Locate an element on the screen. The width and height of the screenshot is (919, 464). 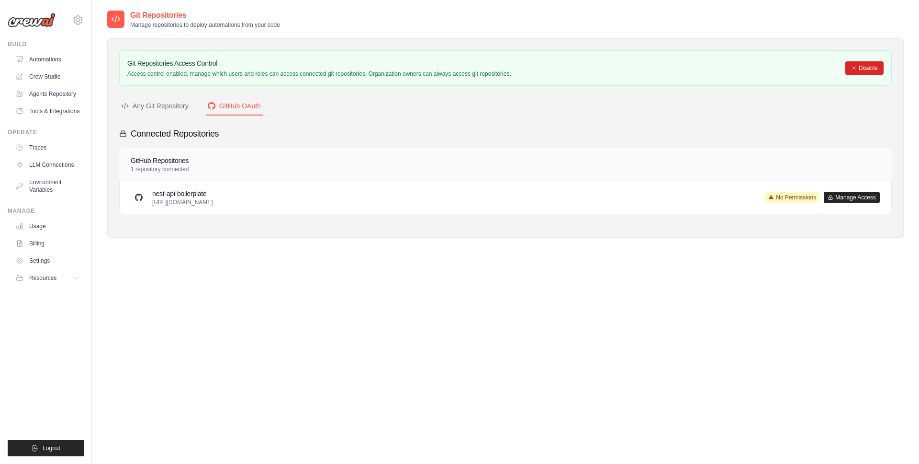
p: Manage repositories to deploy automations from your code is located at coordinates (205, 25).